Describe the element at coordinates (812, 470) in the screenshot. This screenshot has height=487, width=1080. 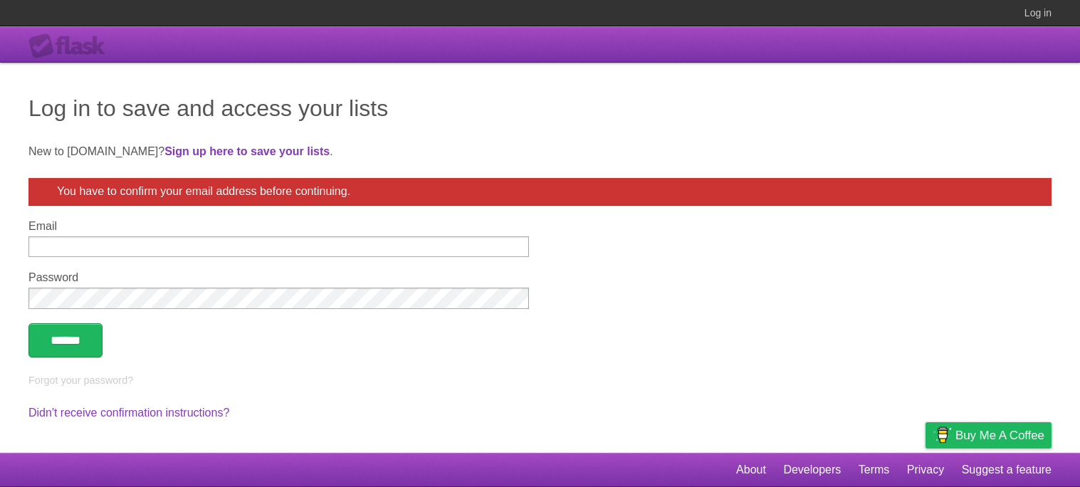
I see `a: Developers` at that location.